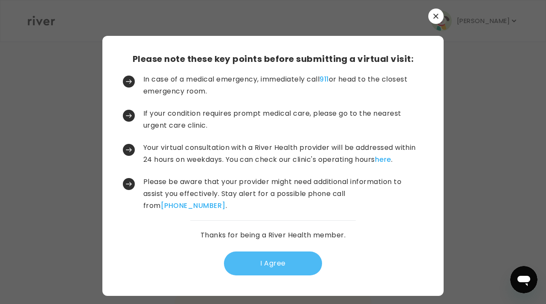  Describe the element at coordinates (273, 235) in the screenshot. I see `p: Thanks for being a River Health member.` at that location.